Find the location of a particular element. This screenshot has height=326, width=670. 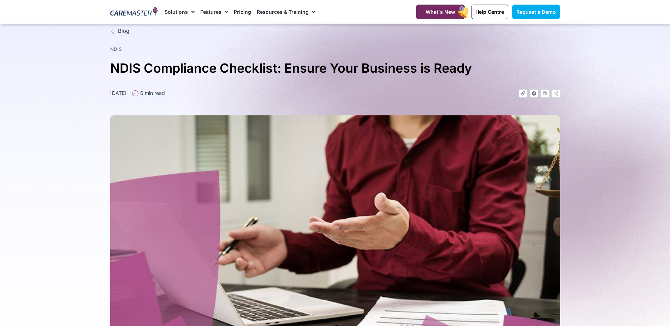

a: Help Centre is located at coordinates (489, 12).